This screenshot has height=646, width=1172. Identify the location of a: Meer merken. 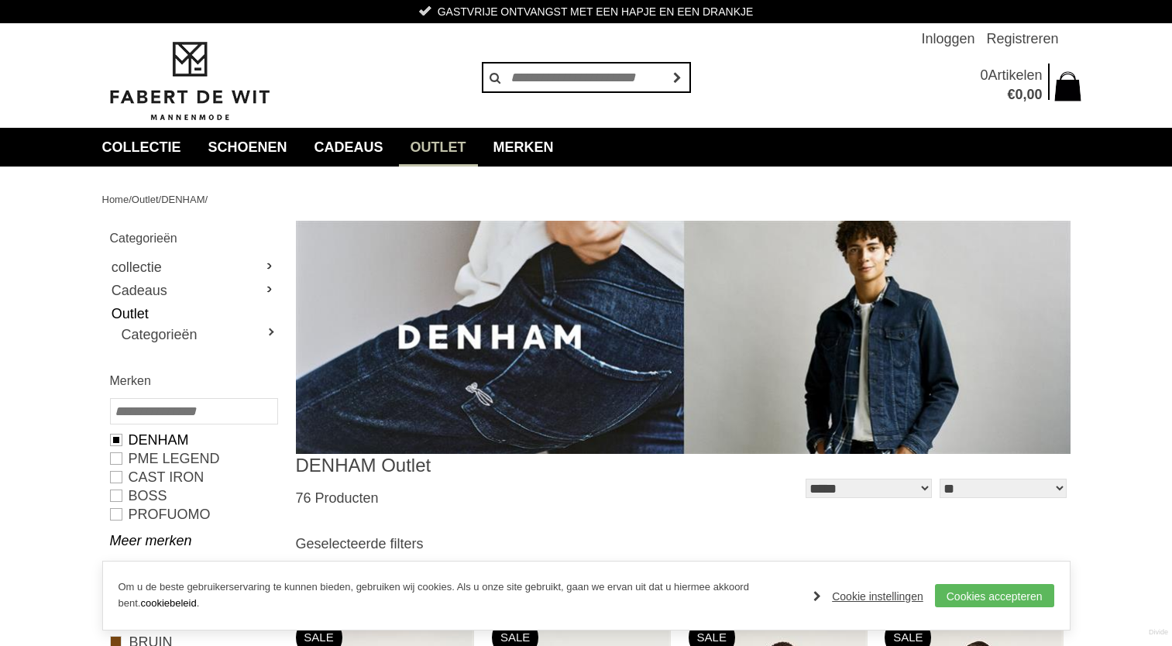
(193, 541).